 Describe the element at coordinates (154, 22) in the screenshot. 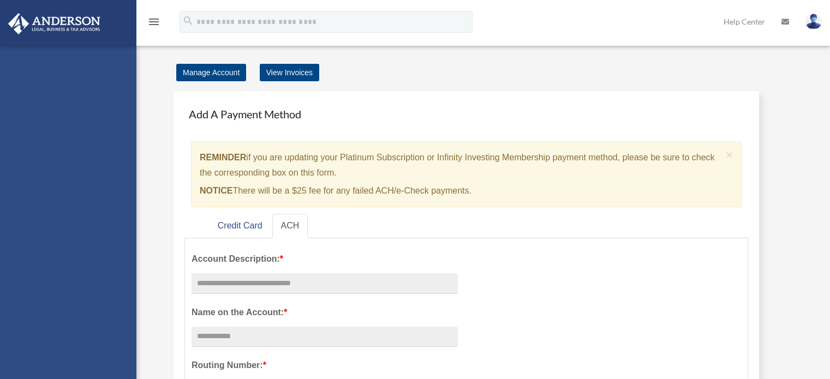

I see `i: menu` at that location.